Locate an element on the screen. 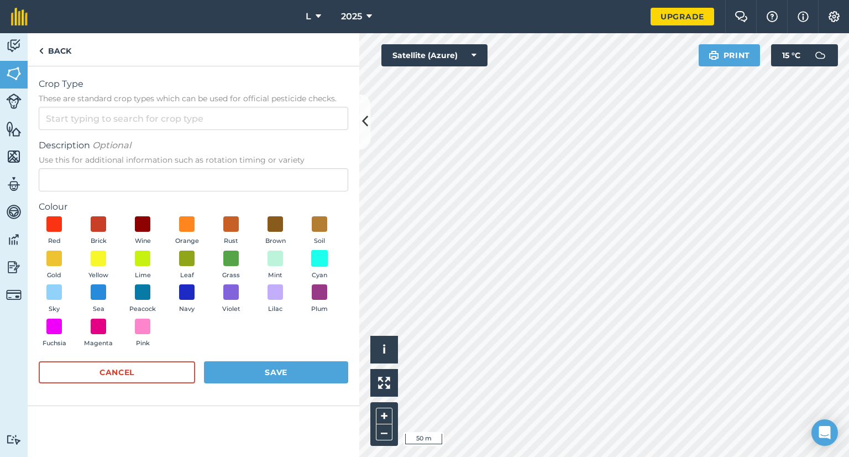 The height and width of the screenshot is (457, 849). button: Gold is located at coordinates (54, 265).